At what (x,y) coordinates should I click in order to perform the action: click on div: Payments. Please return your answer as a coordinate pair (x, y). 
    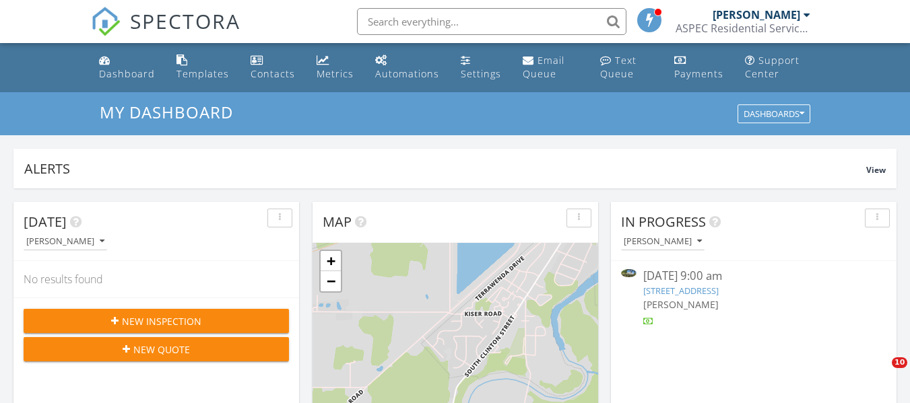
    Looking at the image, I should click on (698, 73).